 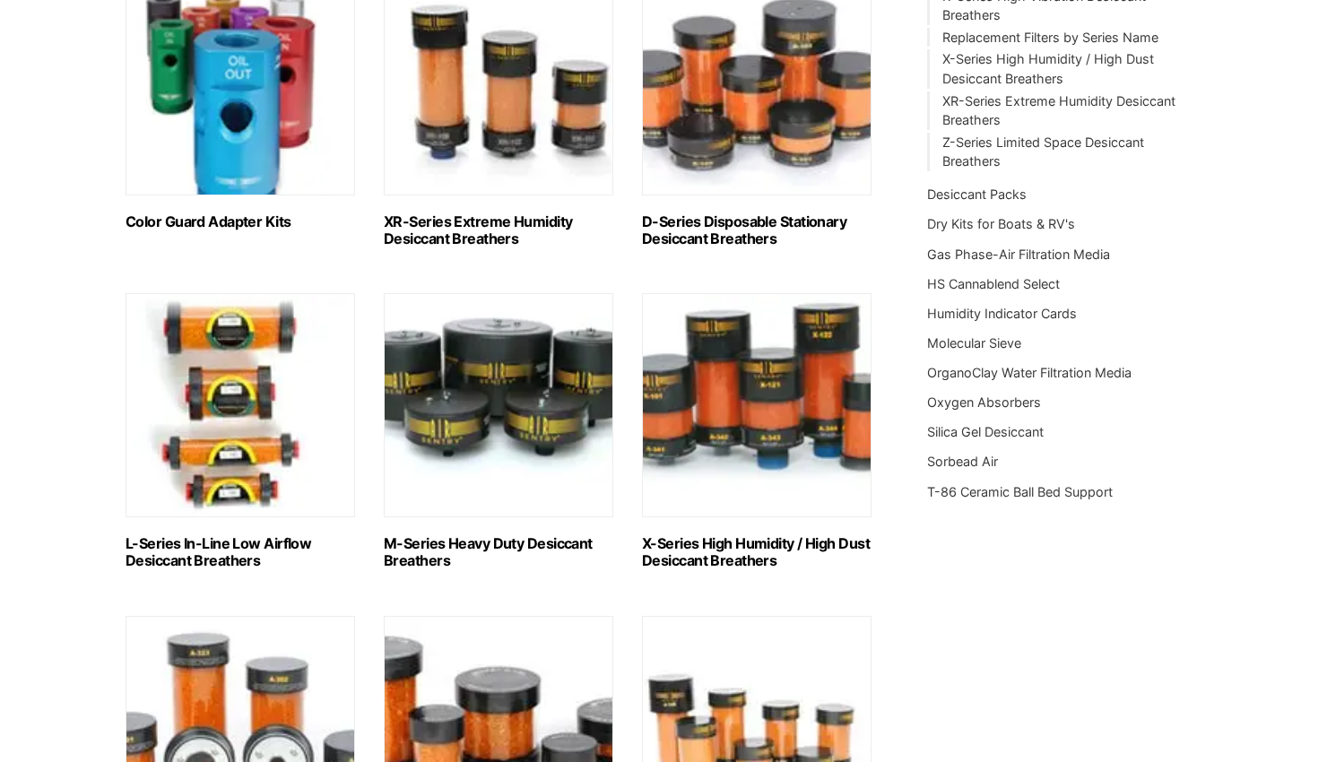 What do you see at coordinates (757, 552) in the screenshot?
I see `h2: X-Series High Humidity / High Dust Desiccant Breathers` at bounding box center [757, 552].